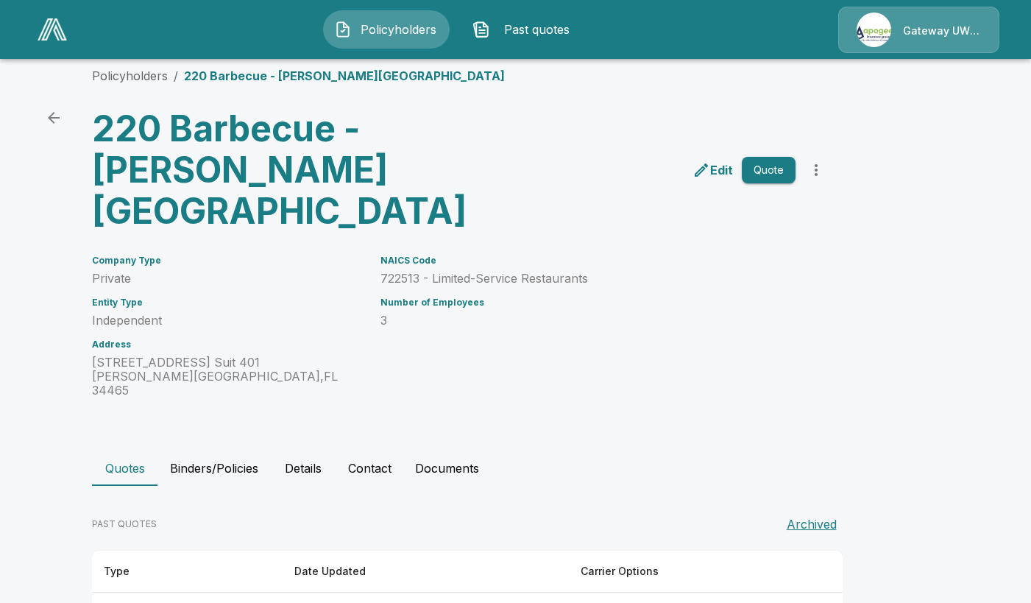  I want to click on p: Private, so click(227, 278).